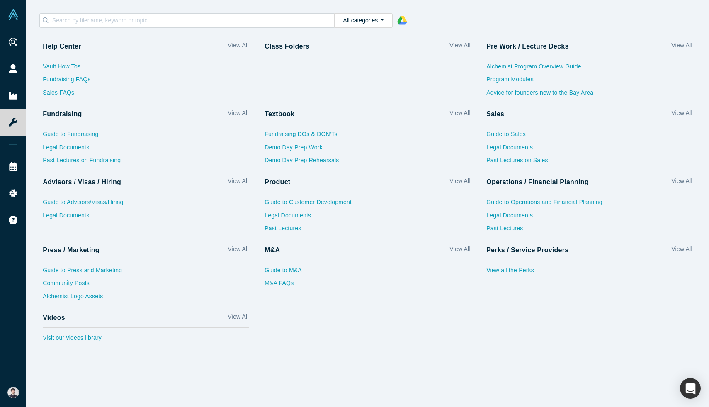  I want to click on a: Guide to Fundraising, so click(146, 136).